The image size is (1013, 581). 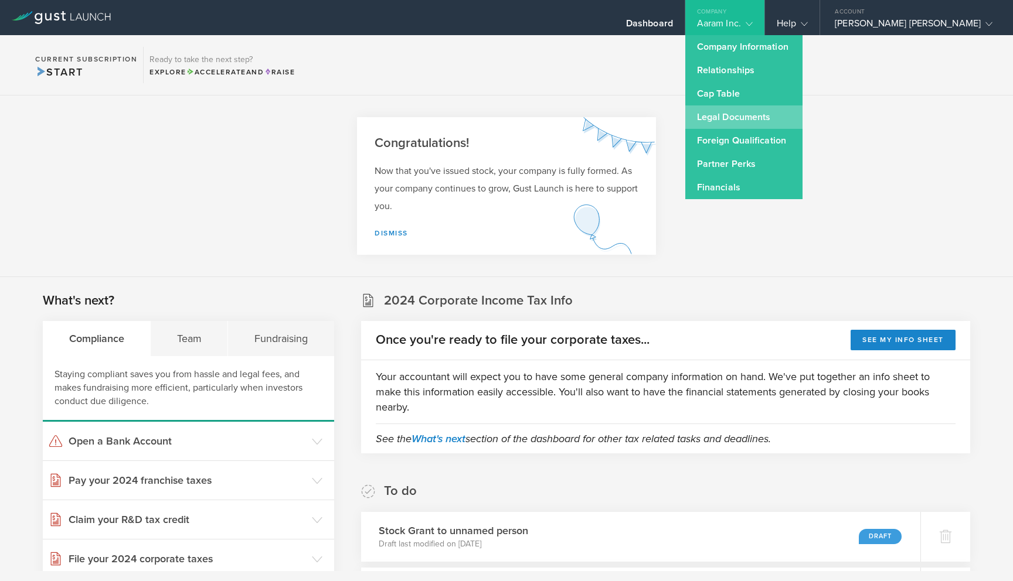 I want to click on h2: 2024 Corporate Income Tax Info, so click(x=478, y=301).